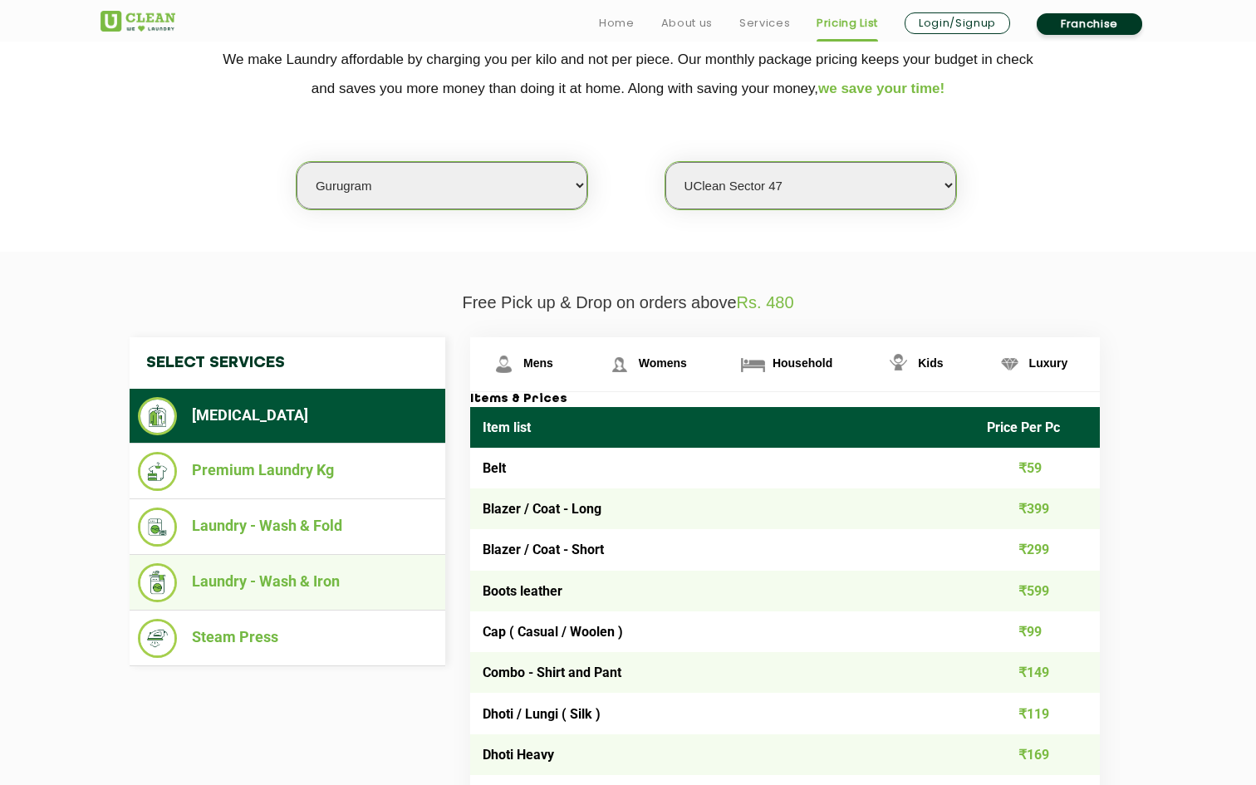 Image resolution: width=1256 pixels, height=785 pixels. I want to click on a: About us, so click(687, 23).